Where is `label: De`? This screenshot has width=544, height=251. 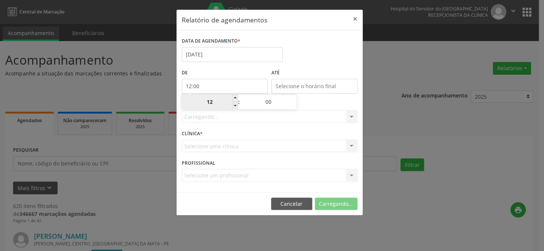
label: De is located at coordinates (225, 73).